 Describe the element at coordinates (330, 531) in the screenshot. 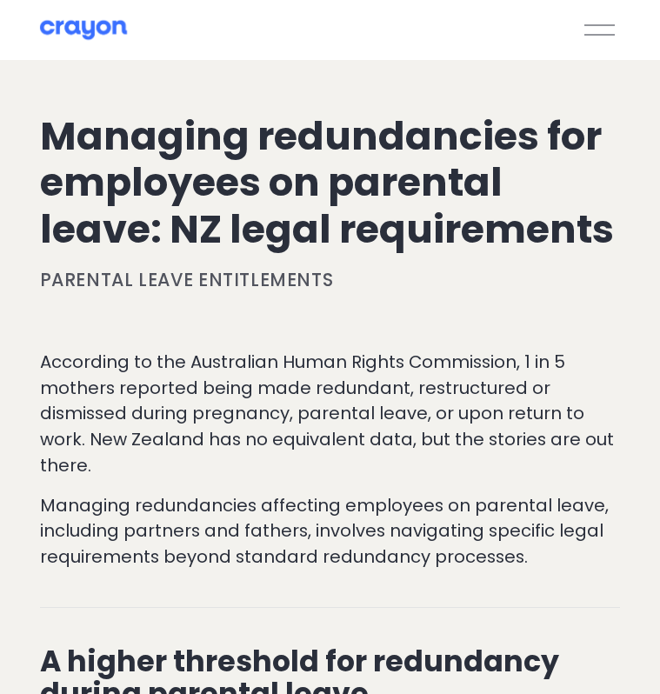

I see `p: Managing redundancies affecting employees on parental leave, including partners and fathers, invo...` at that location.